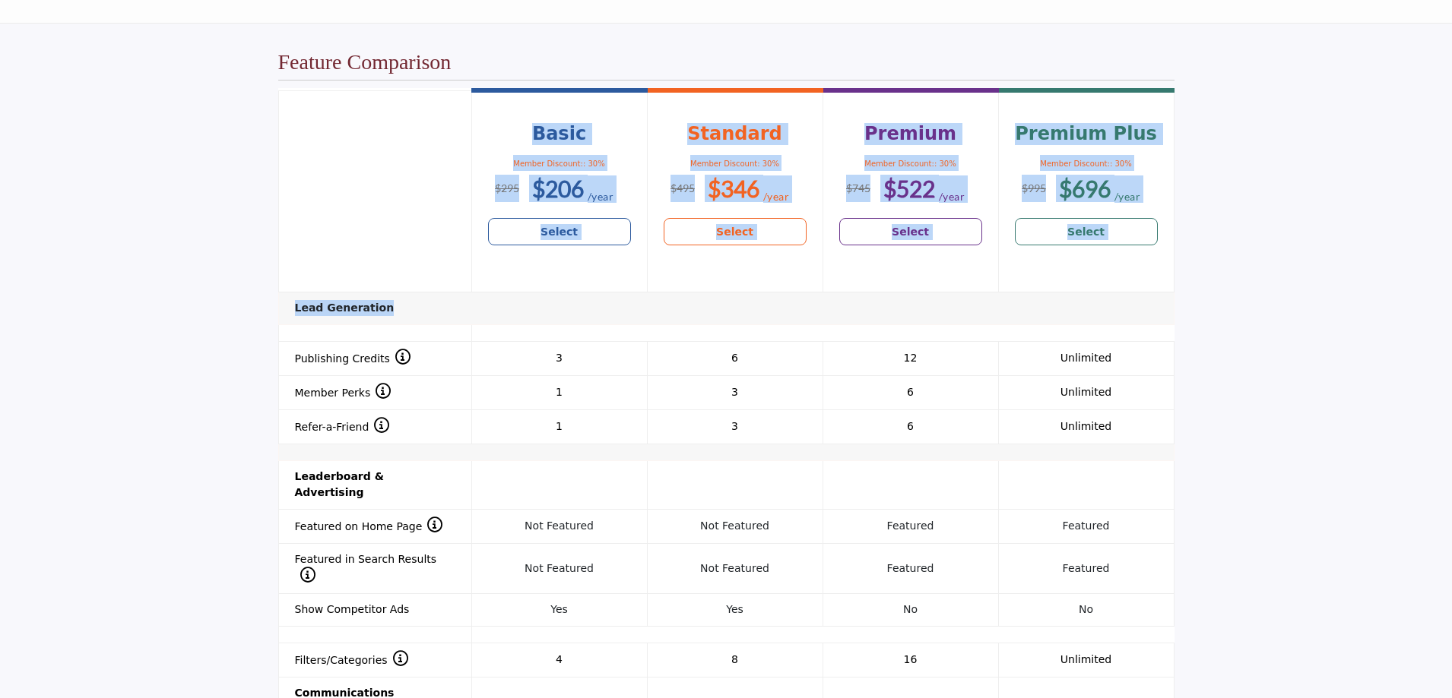  I want to click on sup: $745, so click(858, 188).